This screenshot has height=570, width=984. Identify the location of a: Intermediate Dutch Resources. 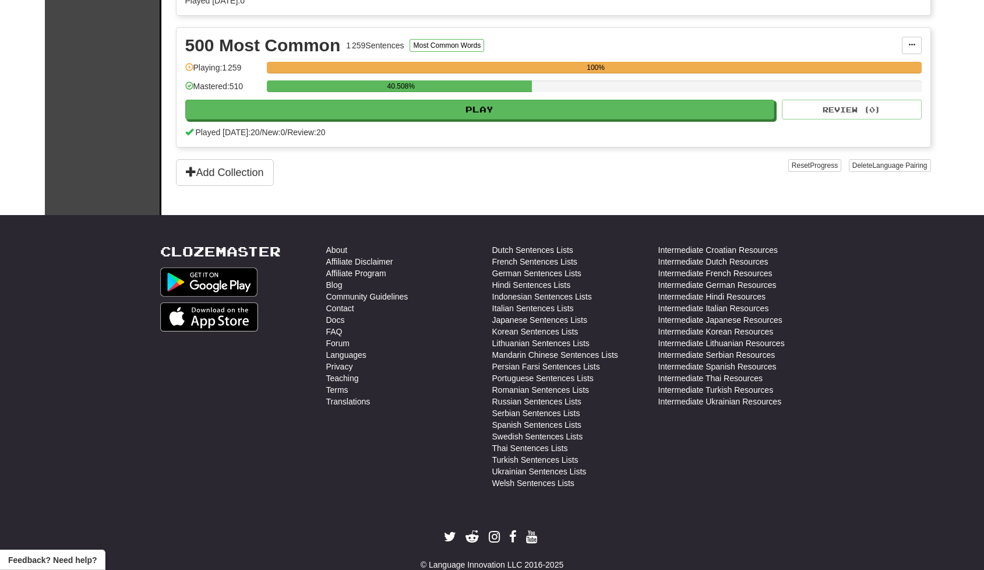
(713, 262).